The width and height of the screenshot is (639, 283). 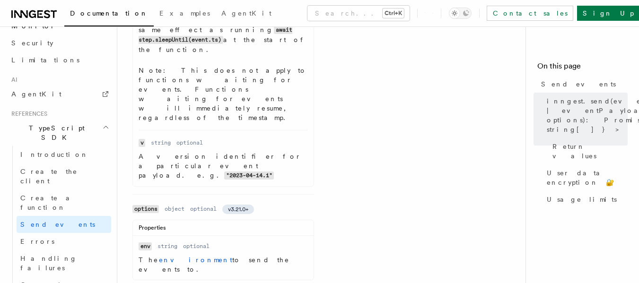 What do you see at coordinates (55, 133) in the screenshot?
I see `span: TypeScript SDK` at bounding box center [55, 133].